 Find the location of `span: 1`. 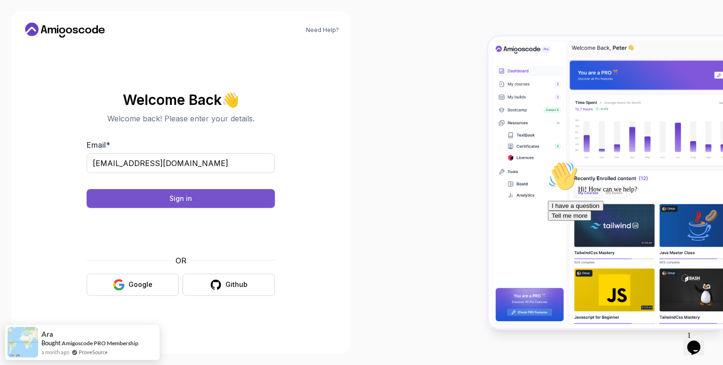

span: 1 is located at coordinates (6, 8).